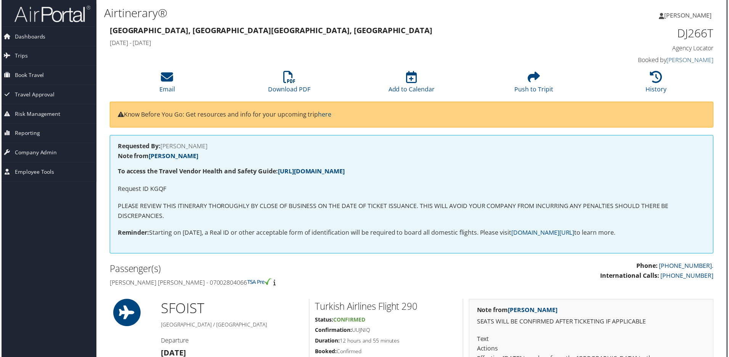  What do you see at coordinates (325, 115) in the screenshot?
I see `a: here` at bounding box center [325, 115].